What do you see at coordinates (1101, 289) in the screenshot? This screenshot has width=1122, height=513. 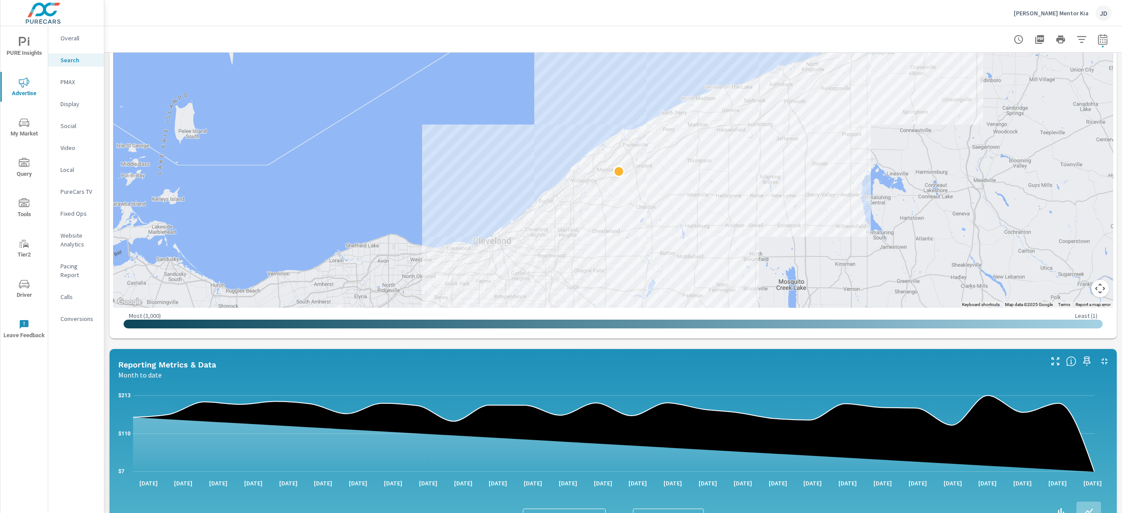 I see `button: Map camera controls` at bounding box center [1101, 289].